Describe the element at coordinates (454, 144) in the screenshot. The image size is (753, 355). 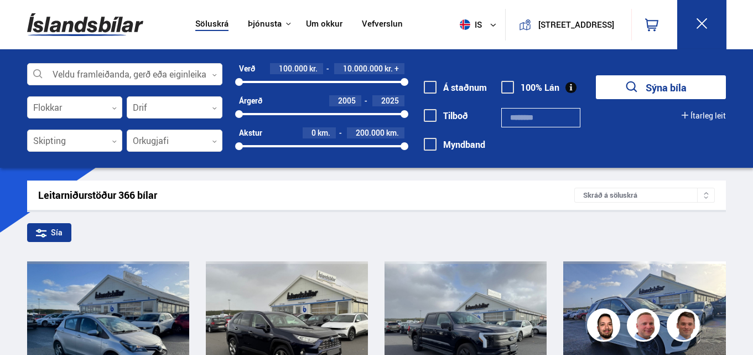
I see `label: Myndband` at that location.